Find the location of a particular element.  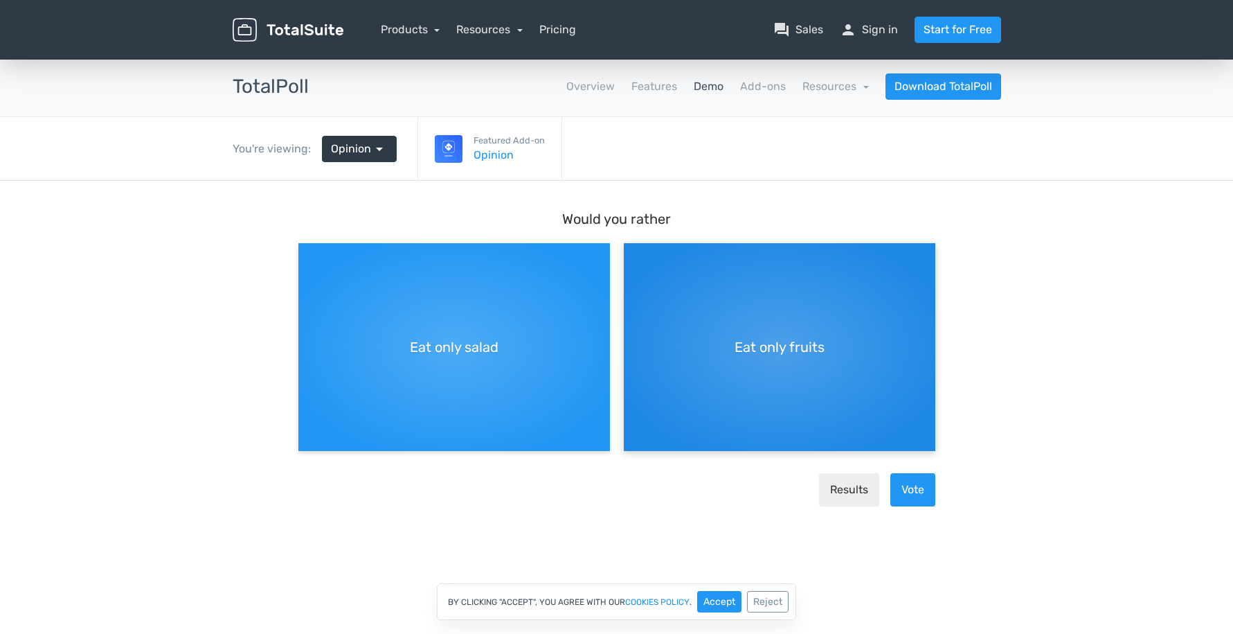

a: Start for Free is located at coordinates (958, 30).